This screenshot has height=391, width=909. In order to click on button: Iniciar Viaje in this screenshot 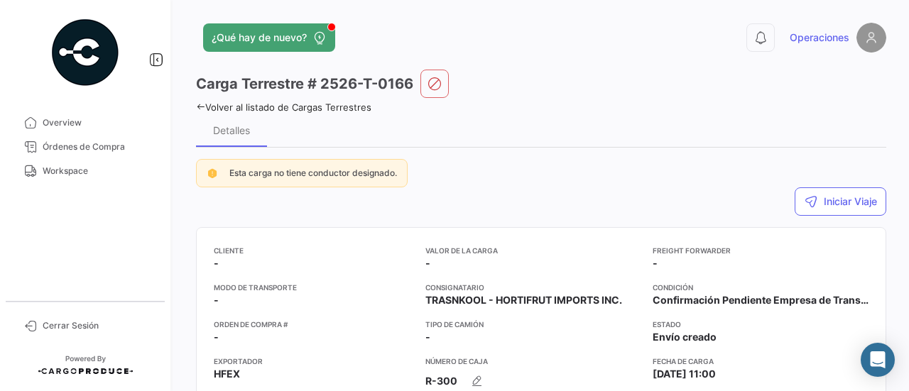, I will do `click(840, 202)`.